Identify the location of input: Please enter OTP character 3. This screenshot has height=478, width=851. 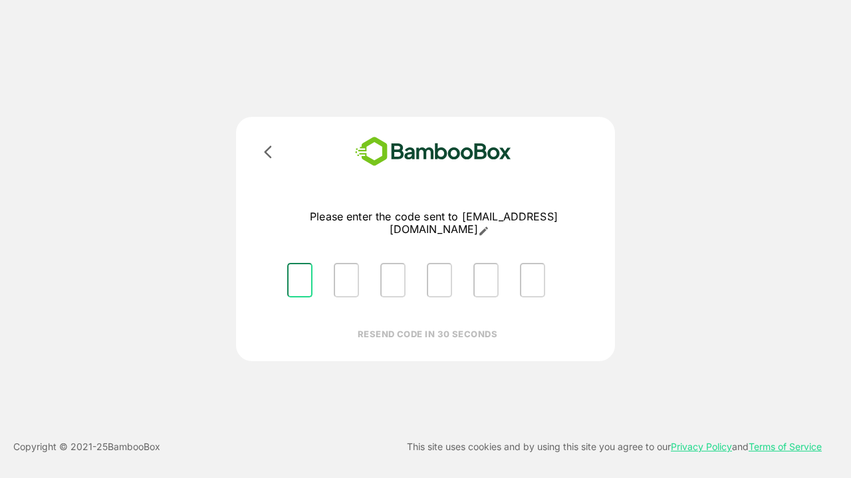
(393, 280).